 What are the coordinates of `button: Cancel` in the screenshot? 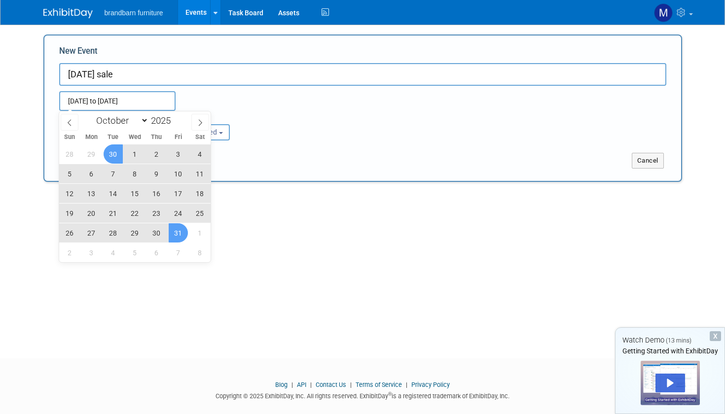 It's located at (647, 161).